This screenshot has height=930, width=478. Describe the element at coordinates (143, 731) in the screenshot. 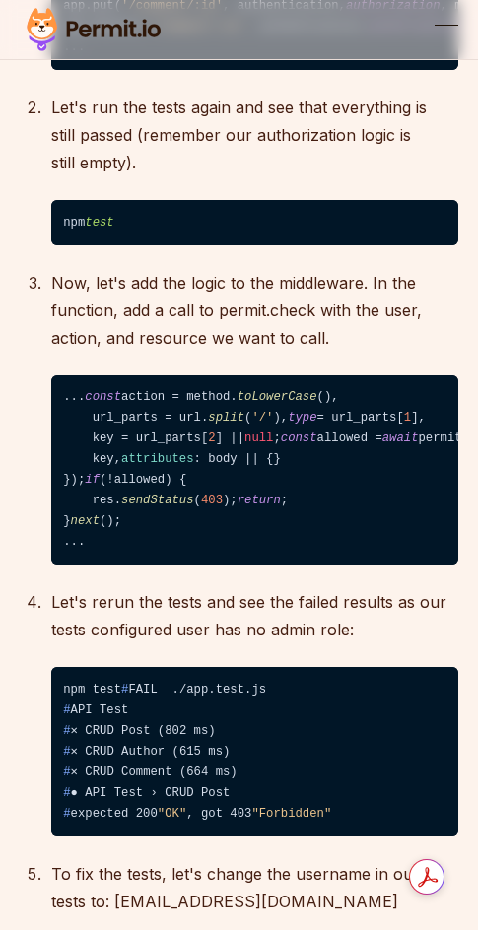

I see `span: ✕ CRUD Post (802 ms)` at that location.